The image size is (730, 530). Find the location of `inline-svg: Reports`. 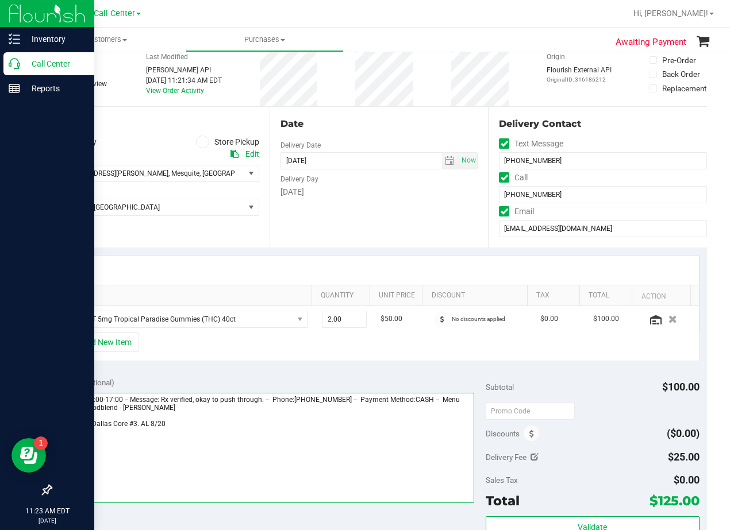

inline-svg: Reports is located at coordinates (14, 88).